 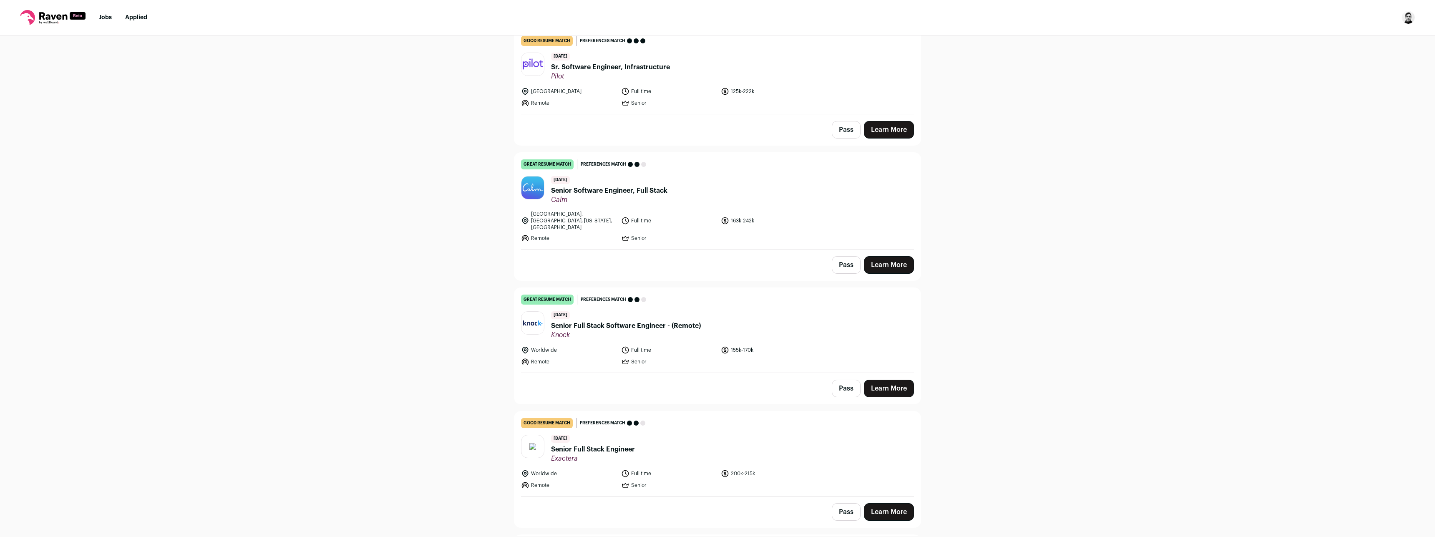 What do you see at coordinates (609, 200) in the screenshot?
I see `span: Calm` at bounding box center [609, 200].